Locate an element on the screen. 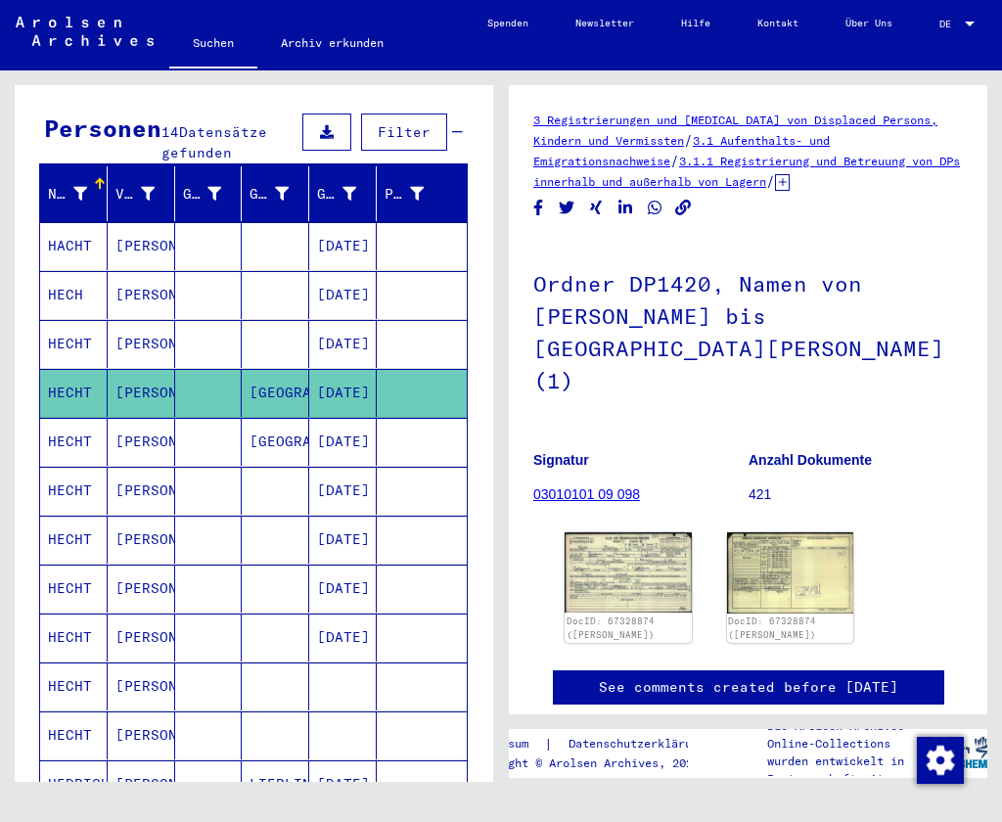 Image resolution: width=1002 pixels, height=822 pixels. button: Copy link is located at coordinates (683, 207).